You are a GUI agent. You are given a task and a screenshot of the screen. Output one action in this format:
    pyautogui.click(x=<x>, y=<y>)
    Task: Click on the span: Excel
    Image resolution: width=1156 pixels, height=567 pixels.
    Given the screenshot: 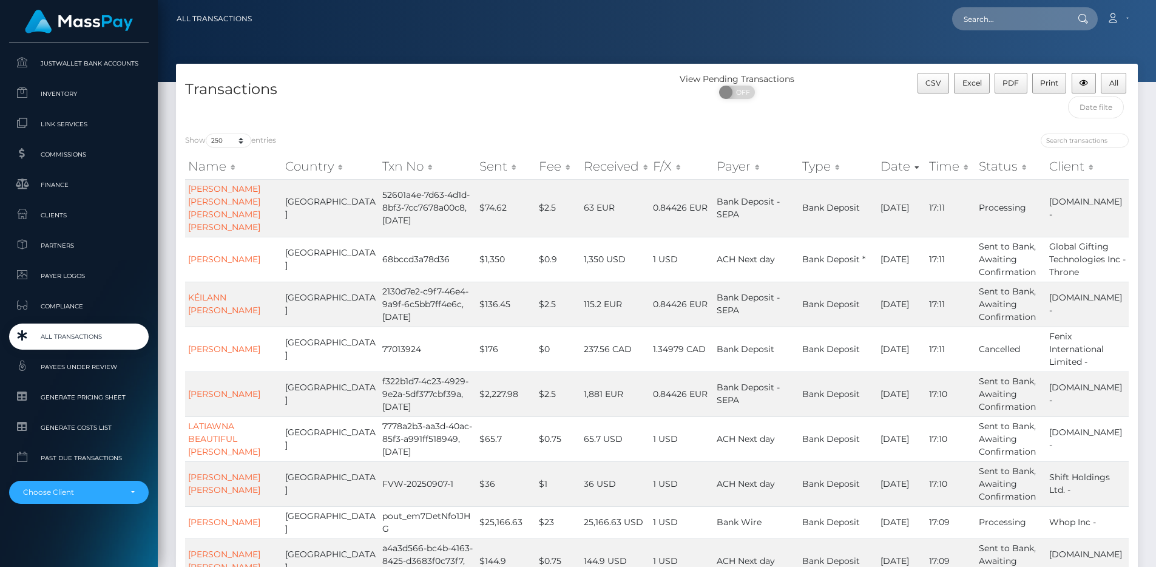 What is the action you would take?
    pyautogui.click(x=972, y=83)
    